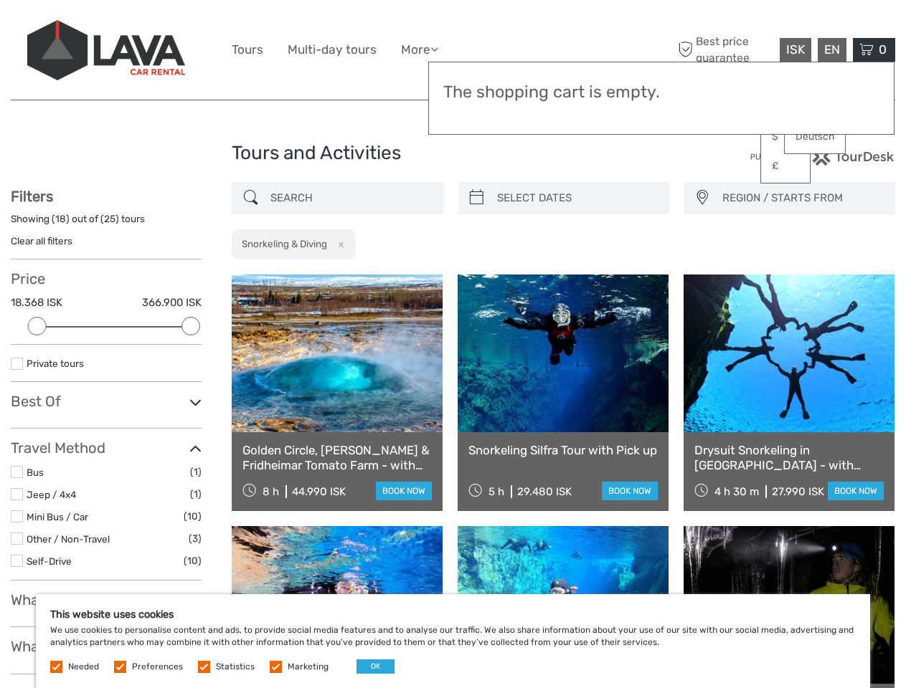 This screenshot has width=906, height=688. What do you see at coordinates (106, 50) in the screenshot?
I see `img: 523-13fdf7b0-e410-4b32-8dc9-7907fc8d33f7_logo_big.jpg` at bounding box center [106, 50].